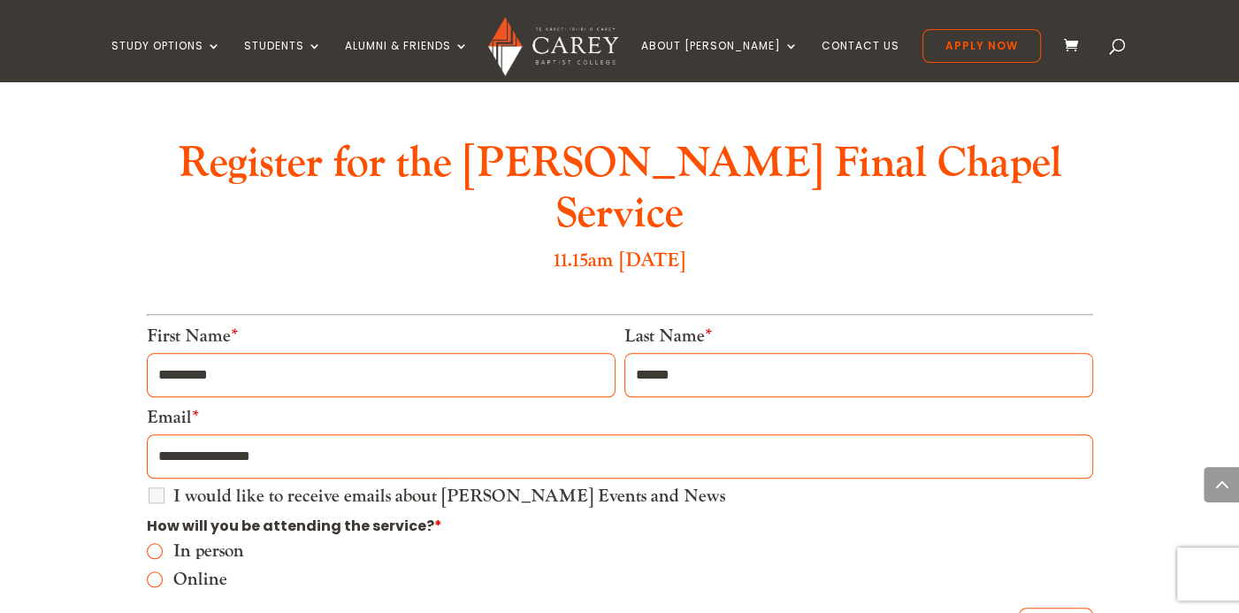  What do you see at coordinates (553, 46) in the screenshot?
I see `img: Carey Baptist College` at bounding box center [553, 46].